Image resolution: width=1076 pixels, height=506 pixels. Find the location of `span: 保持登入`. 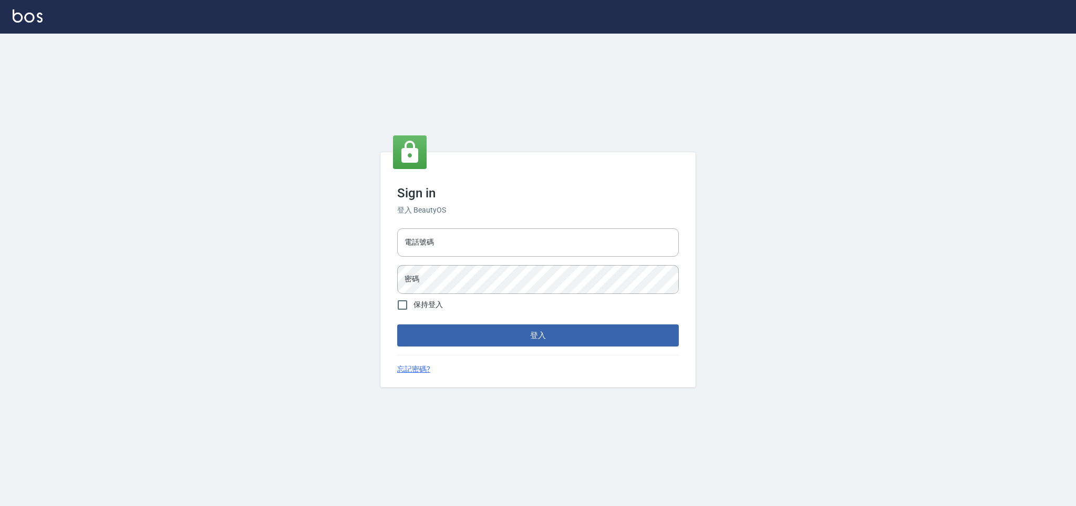

span: 保持登入 is located at coordinates (428, 305).